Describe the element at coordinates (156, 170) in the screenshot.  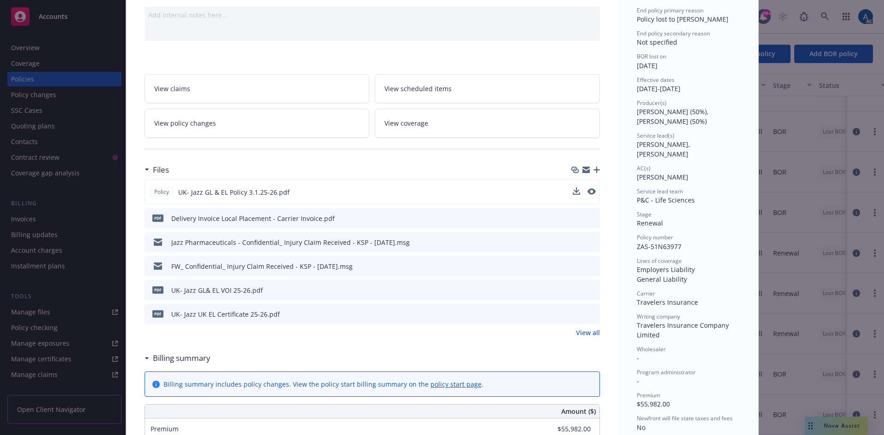
I see `div: Files` at that location.